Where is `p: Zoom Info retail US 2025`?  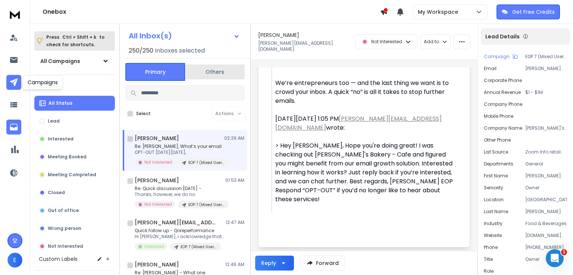 p: Zoom Info retail US 2025 is located at coordinates (546, 152).